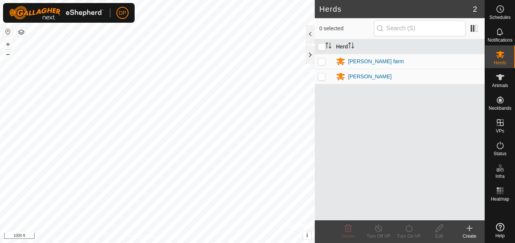 The height and width of the screenshot is (243, 515). Describe the element at coordinates (307, 236) in the screenshot. I see `button: i` at that location.